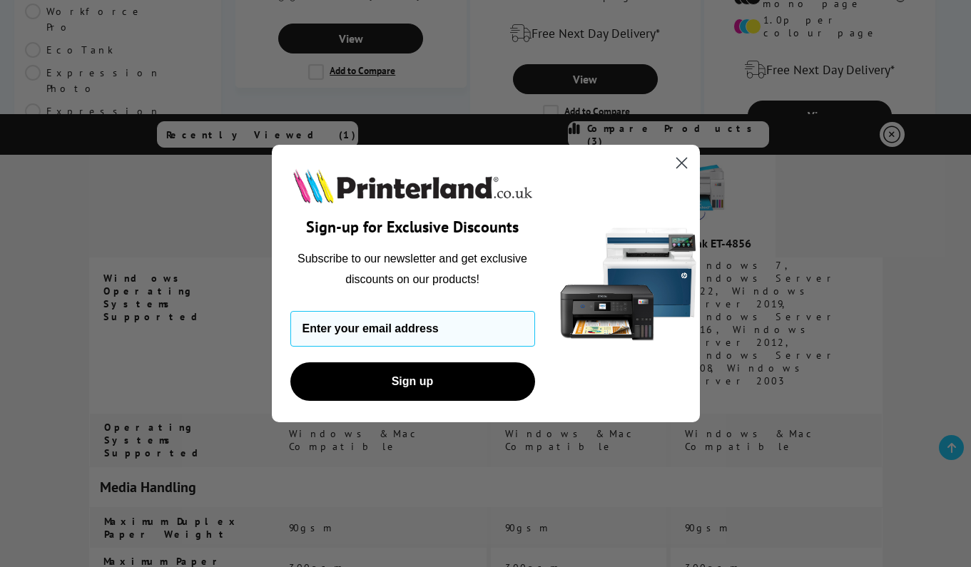 The width and height of the screenshot is (971, 567). Describe the element at coordinates (412, 329) in the screenshot. I see `input: Enter your email address` at that location.